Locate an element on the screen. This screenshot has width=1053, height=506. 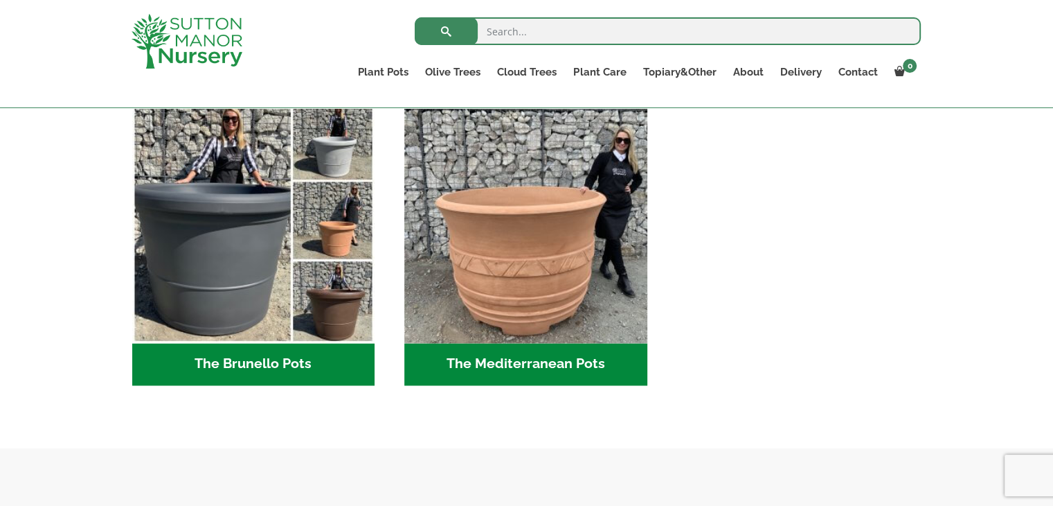
h2: The Brunello Pots is located at coordinates (253, 364).